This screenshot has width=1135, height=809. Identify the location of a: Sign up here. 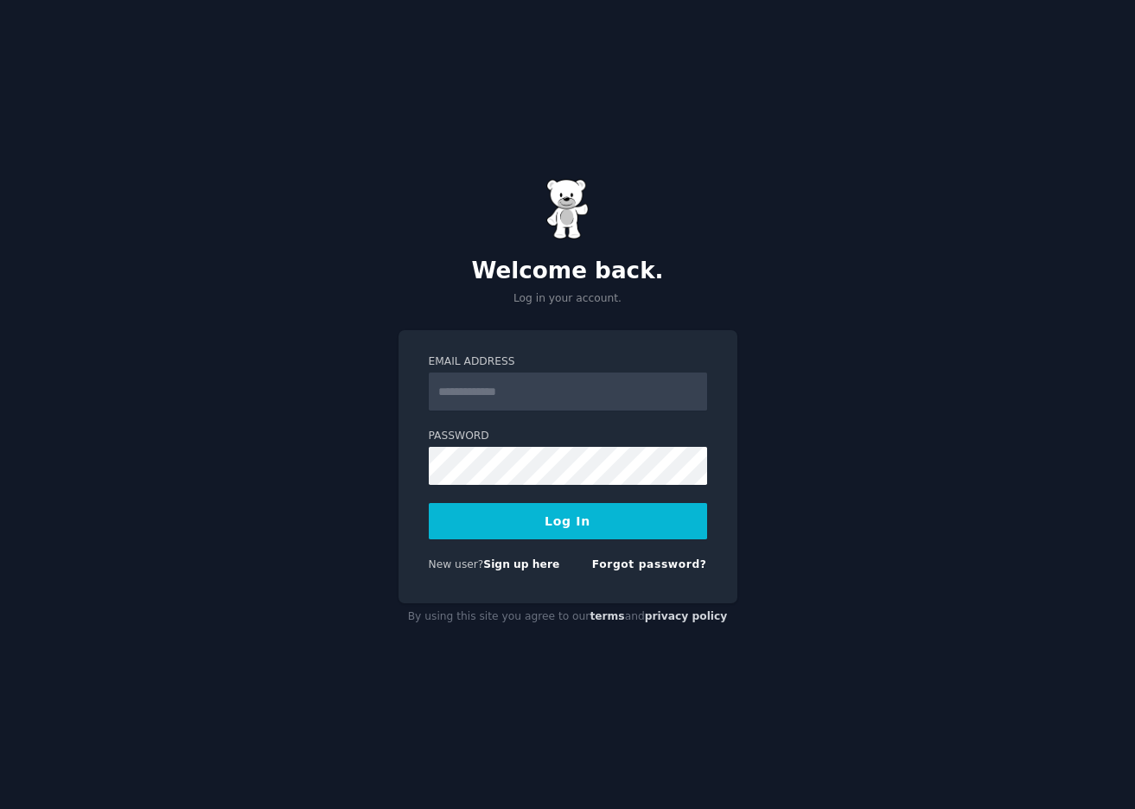
(521, 564).